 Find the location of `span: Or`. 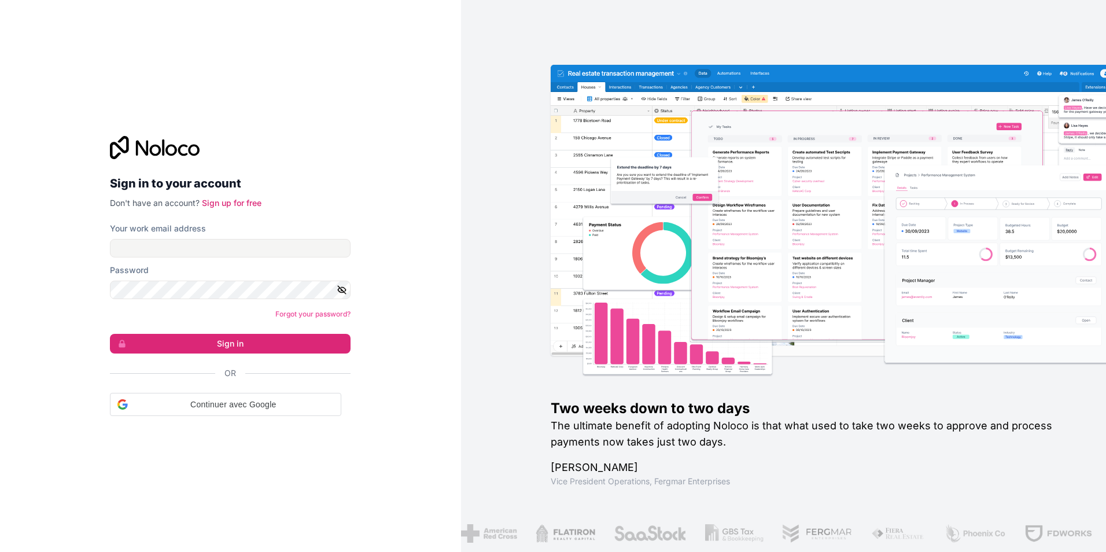

span: Or is located at coordinates (230, 373).